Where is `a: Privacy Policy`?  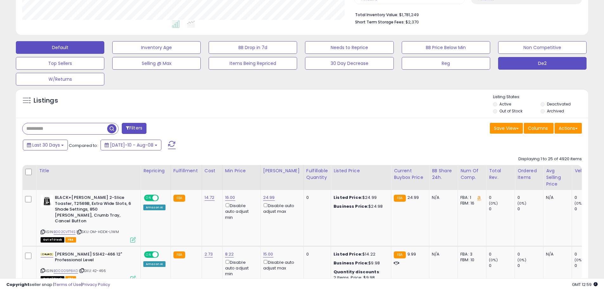
a: Privacy Policy is located at coordinates (96, 285).